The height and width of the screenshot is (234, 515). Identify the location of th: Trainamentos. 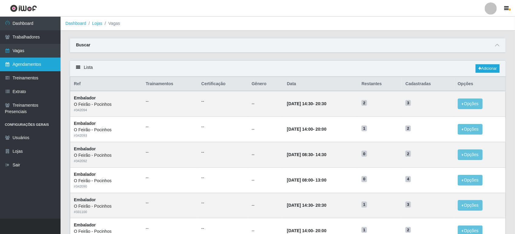
(170, 84).